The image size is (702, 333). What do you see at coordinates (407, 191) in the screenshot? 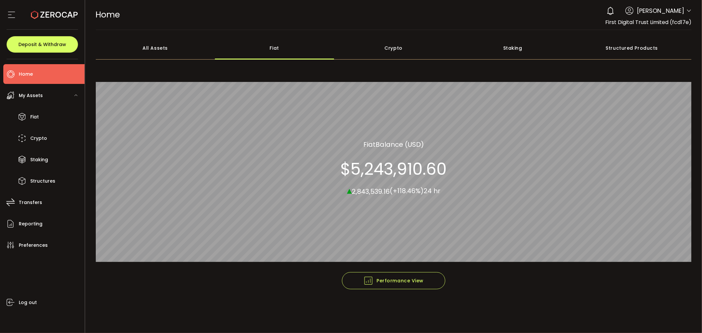
I see `span: (+118.46%)` at bounding box center [407, 191].